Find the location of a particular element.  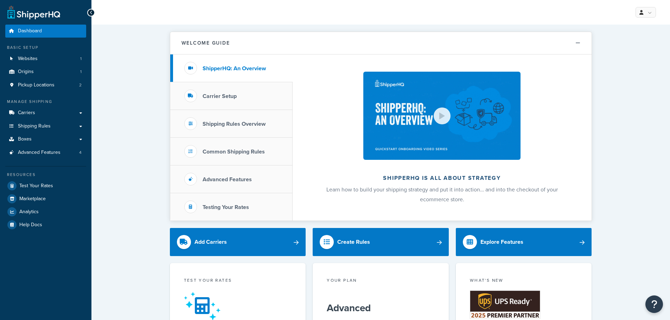

span: Test Your Rates is located at coordinates (36, 186).